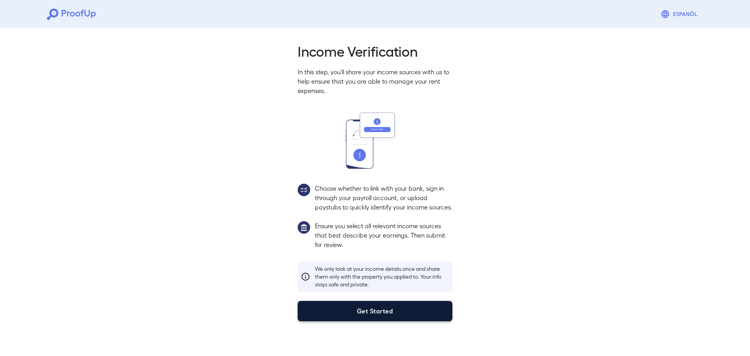 Image resolution: width=750 pixels, height=356 pixels. Describe the element at coordinates (375, 51) in the screenshot. I see `h2: Income Verification` at that location.